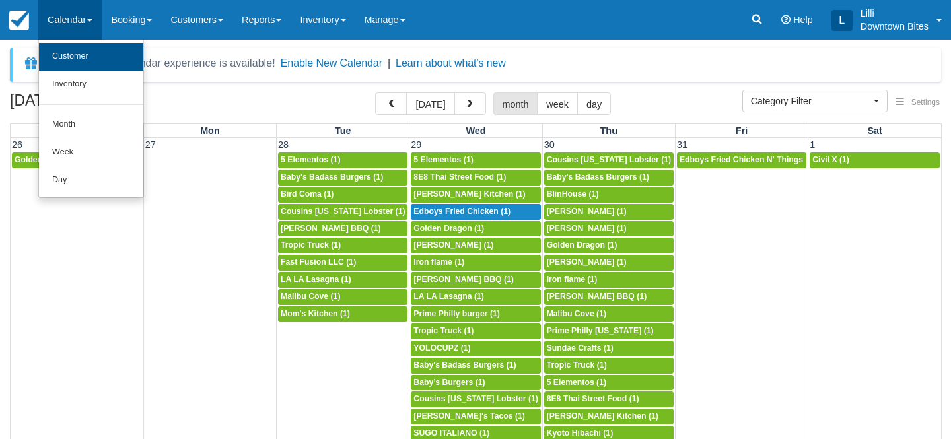  What do you see at coordinates (593, 104) in the screenshot?
I see `button: day` at bounding box center [593, 104].